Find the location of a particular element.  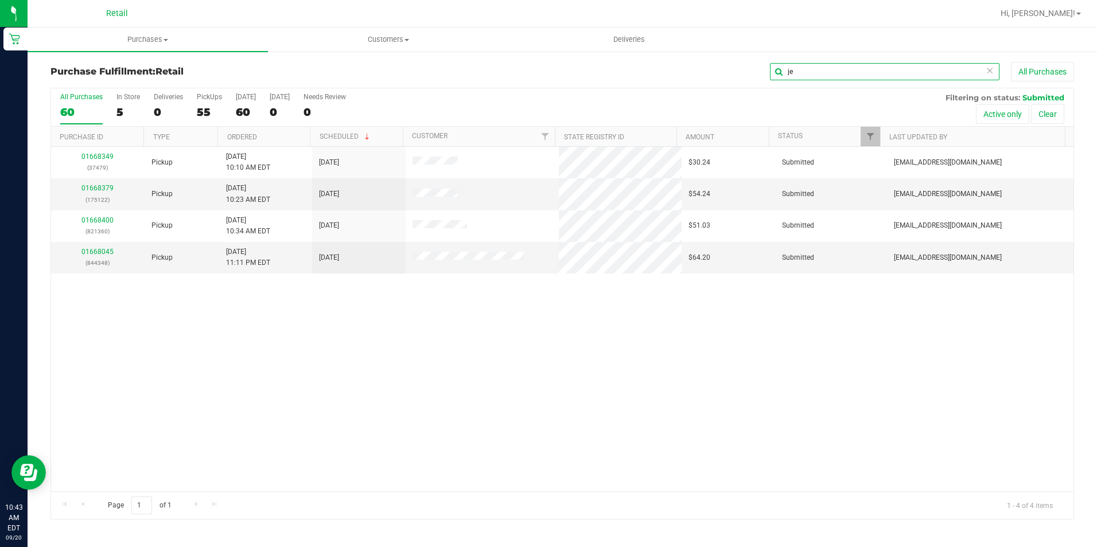

div: All Purchases is located at coordinates (81, 97).